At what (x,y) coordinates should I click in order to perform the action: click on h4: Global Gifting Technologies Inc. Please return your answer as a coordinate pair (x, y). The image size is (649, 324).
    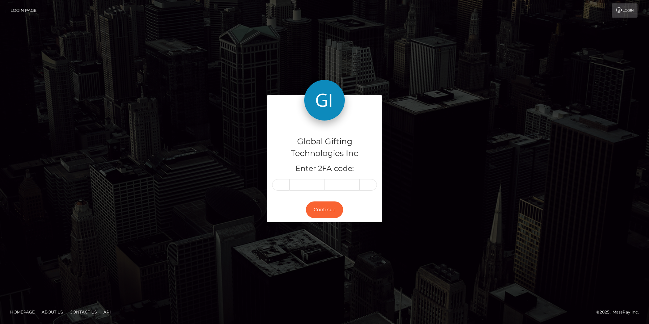
    Looking at the image, I should click on (325, 147).